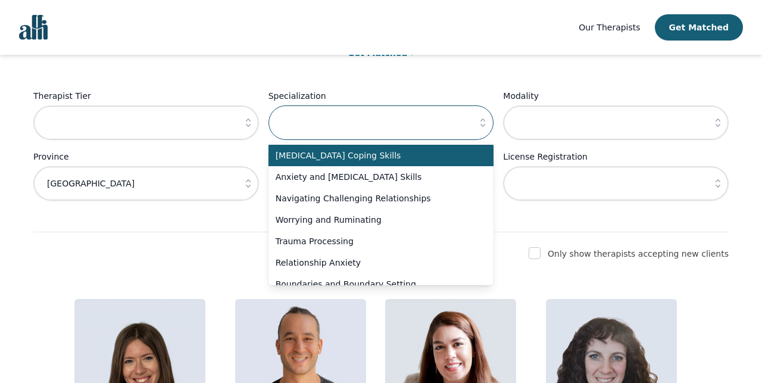 Image resolution: width=762 pixels, height=383 pixels. What do you see at coordinates (374, 241) in the screenshot?
I see `span: Trauma Processing` at bounding box center [374, 241].